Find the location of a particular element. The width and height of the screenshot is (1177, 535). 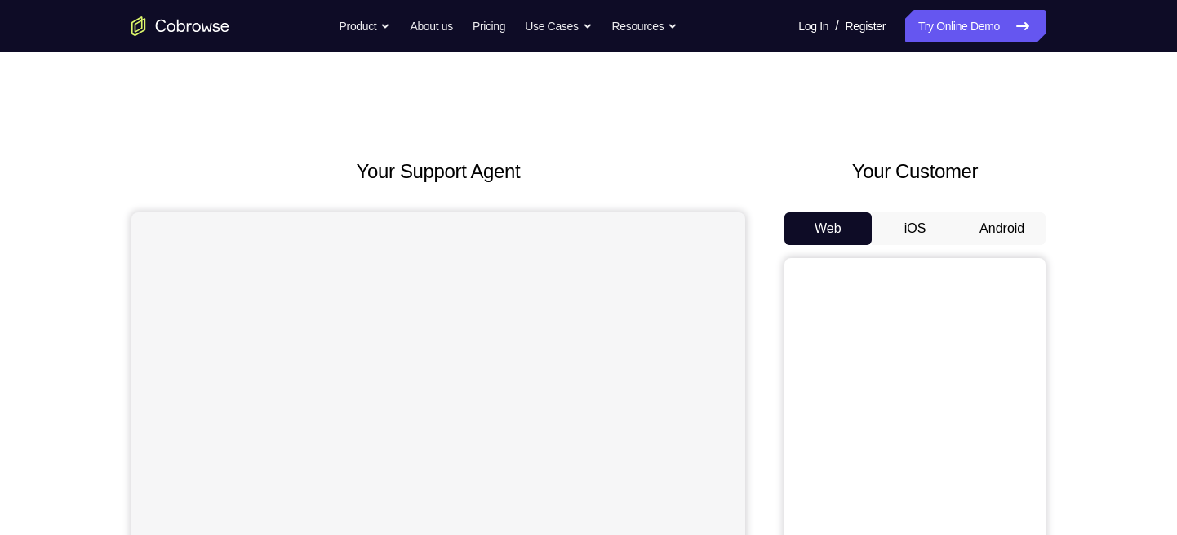

button: Product is located at coordinates (365, 26).